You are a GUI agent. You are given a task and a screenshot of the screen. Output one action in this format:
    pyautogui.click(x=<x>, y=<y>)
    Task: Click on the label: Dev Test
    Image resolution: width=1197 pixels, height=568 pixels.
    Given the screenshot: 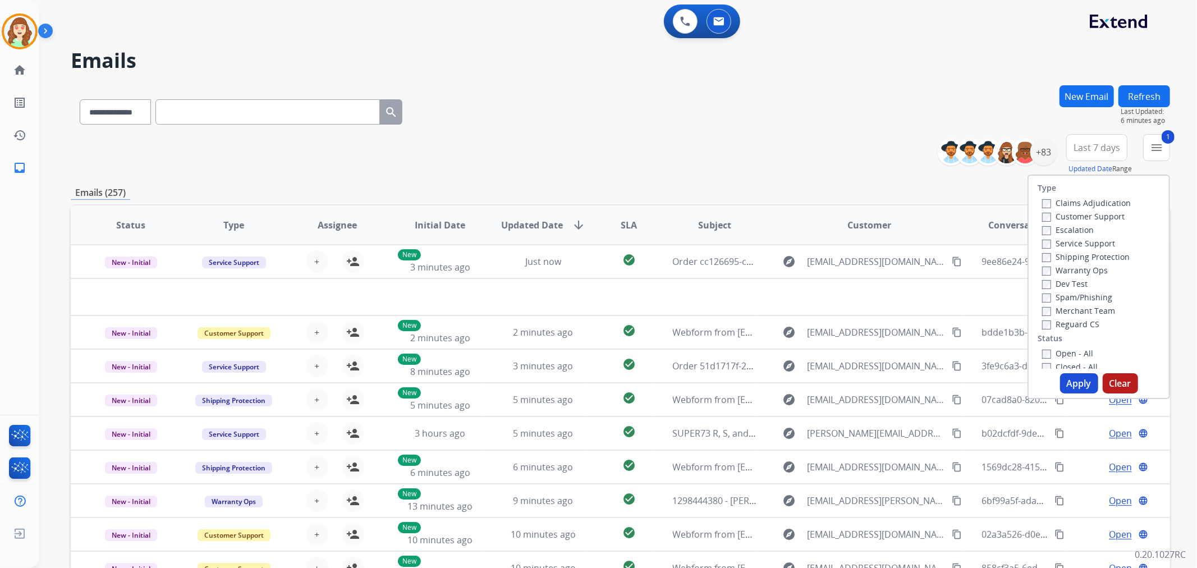 What is the action you would take?
    pyautogui.click(x=1064, y=283)
    